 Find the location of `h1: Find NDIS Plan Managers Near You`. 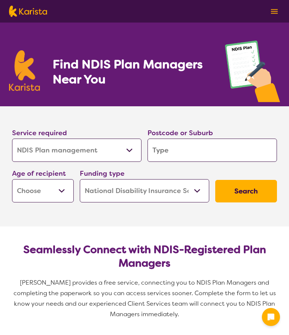

h1: Find NDIS Plan Managers Near You is located at coordinates (131, 72).